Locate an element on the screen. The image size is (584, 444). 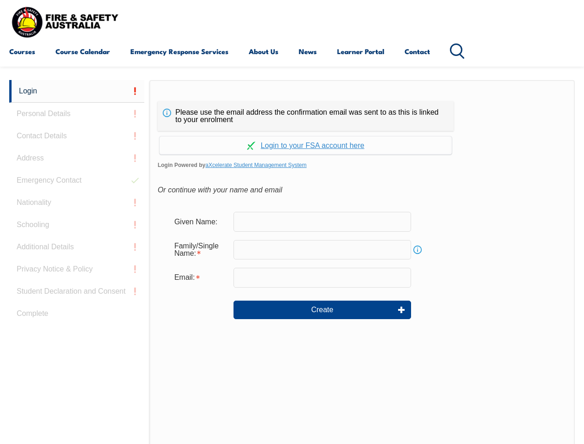
a: Learner Portal is located at coordinates (360, 51).